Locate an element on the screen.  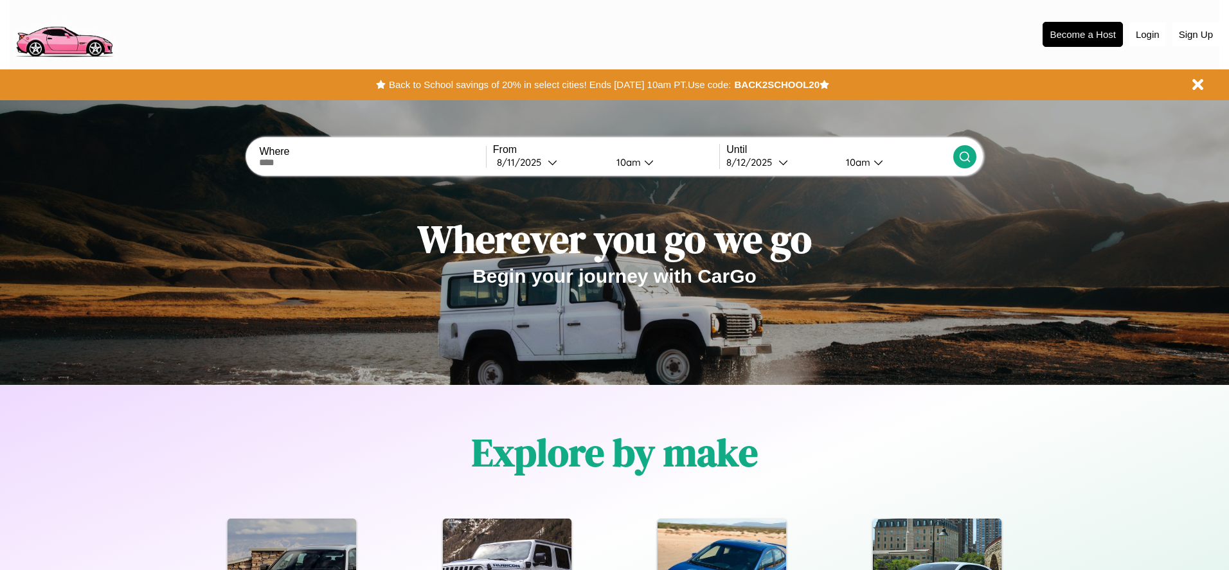
h1: Explore by make is located at coordinates (614, 453).